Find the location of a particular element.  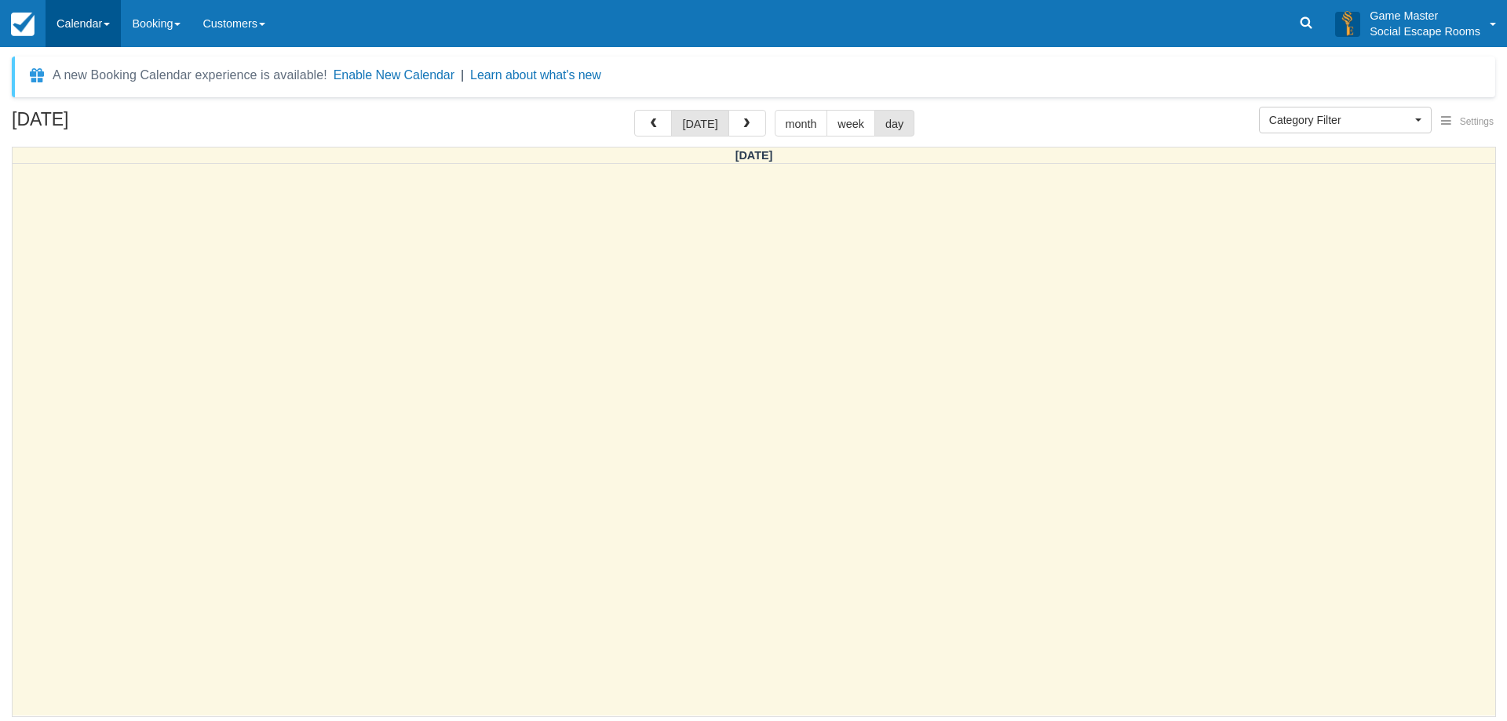

div: A new Booking Calendar experience is available! is located at coordinates (190, 75).